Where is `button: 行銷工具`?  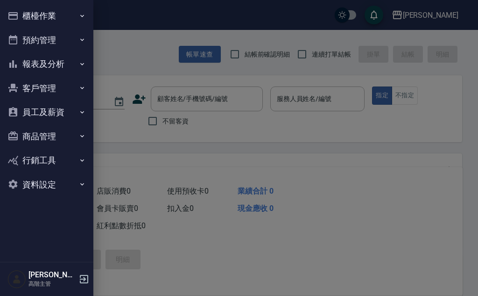
button: 行銷工具 is located at coordinates (47, 160).